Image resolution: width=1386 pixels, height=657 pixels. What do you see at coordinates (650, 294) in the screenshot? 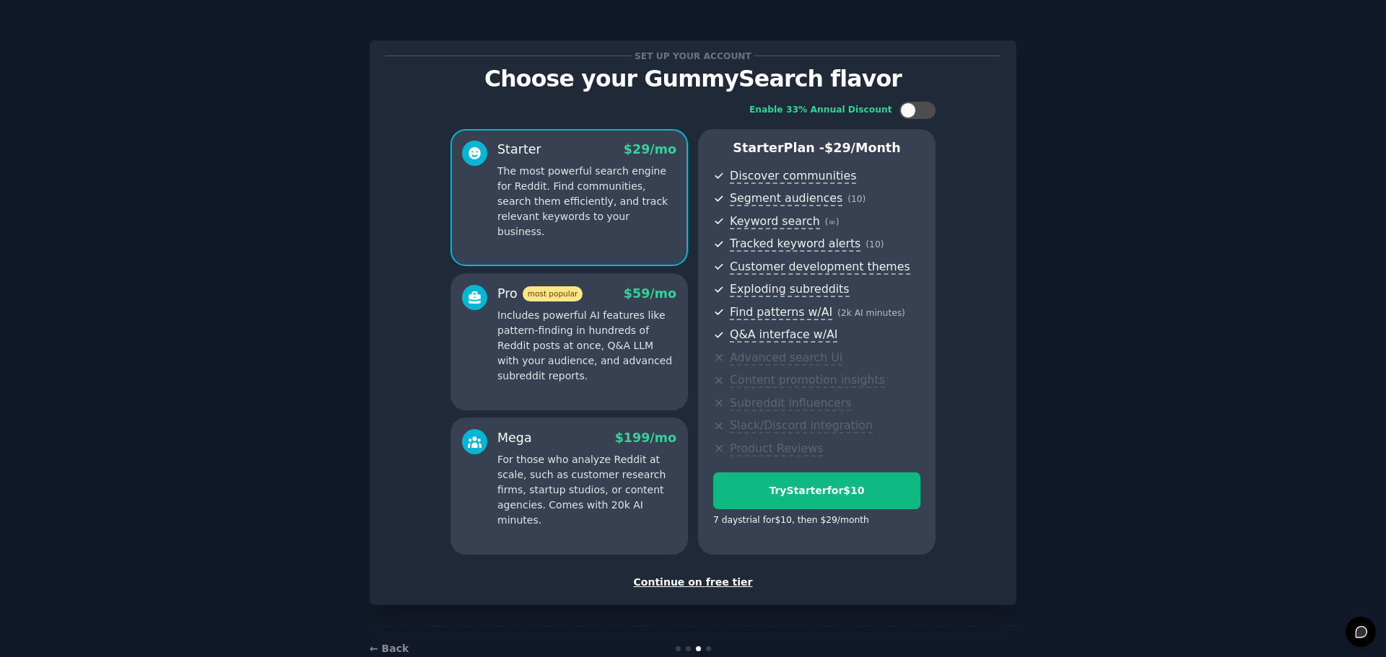
I see `span: $ 59 /mo` at bounding box center [650, 294].